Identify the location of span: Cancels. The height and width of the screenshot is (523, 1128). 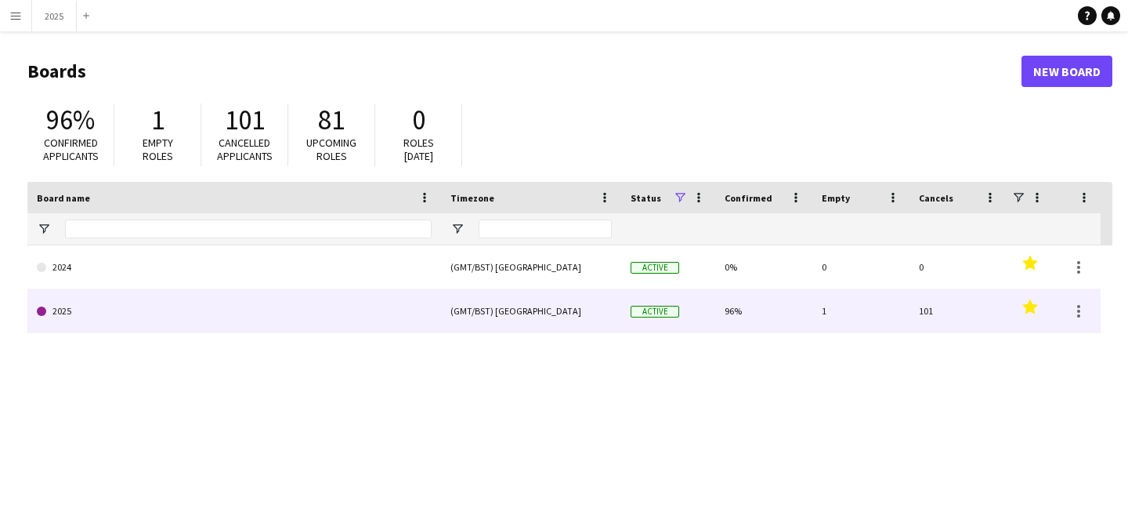
(936, 197).